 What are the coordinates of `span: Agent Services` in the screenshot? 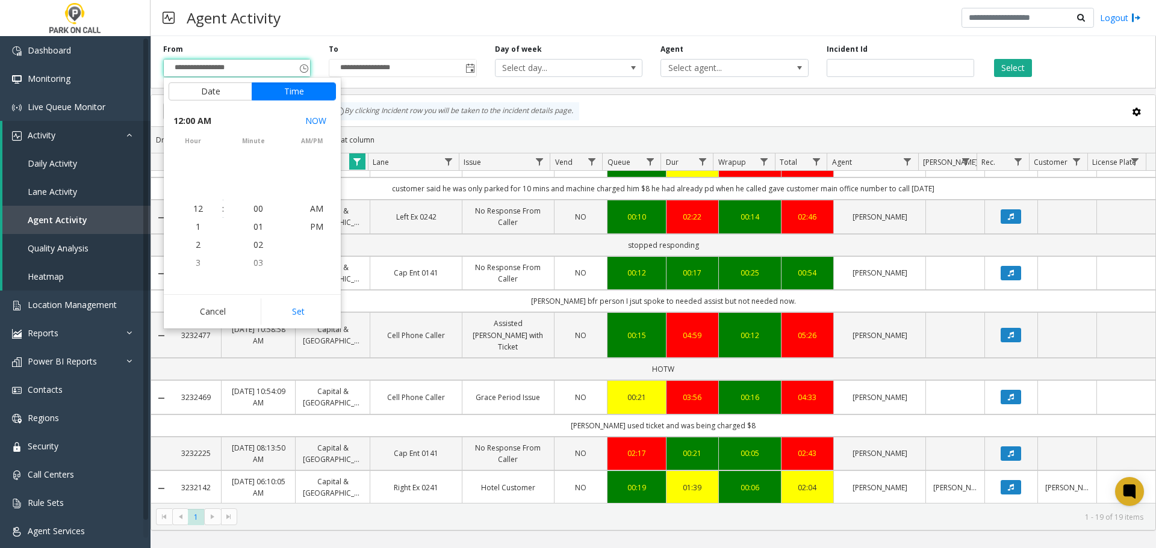 It's located at (56, 531).